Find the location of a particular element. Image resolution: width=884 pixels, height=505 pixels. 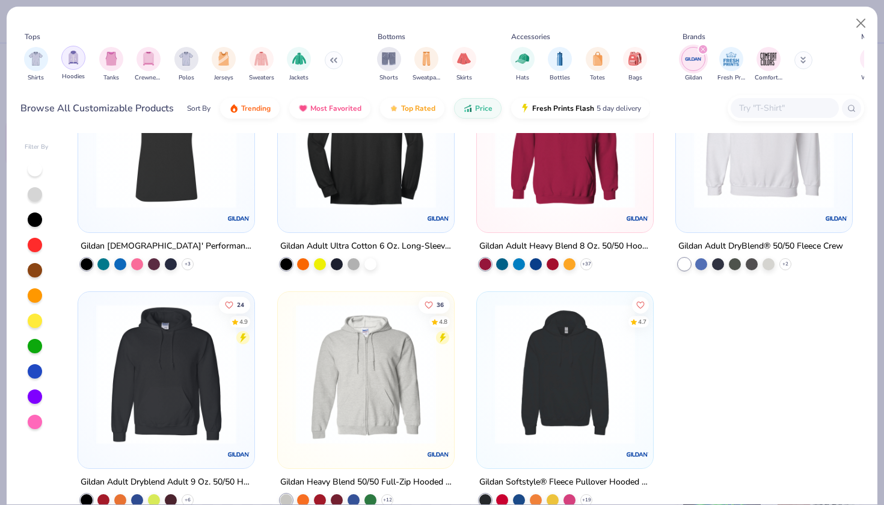

div: filter for Shirts is located at coordinates (36, 64).